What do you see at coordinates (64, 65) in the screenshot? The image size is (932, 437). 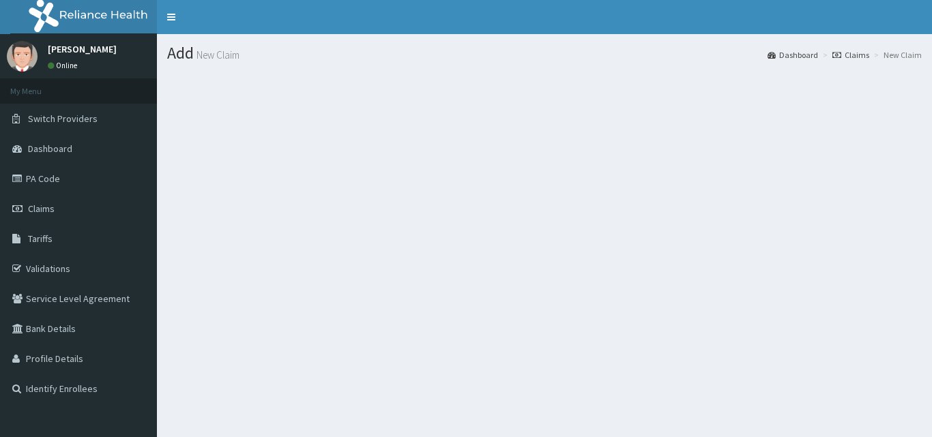 I see `a: Online` at bounding box center [64, 65].